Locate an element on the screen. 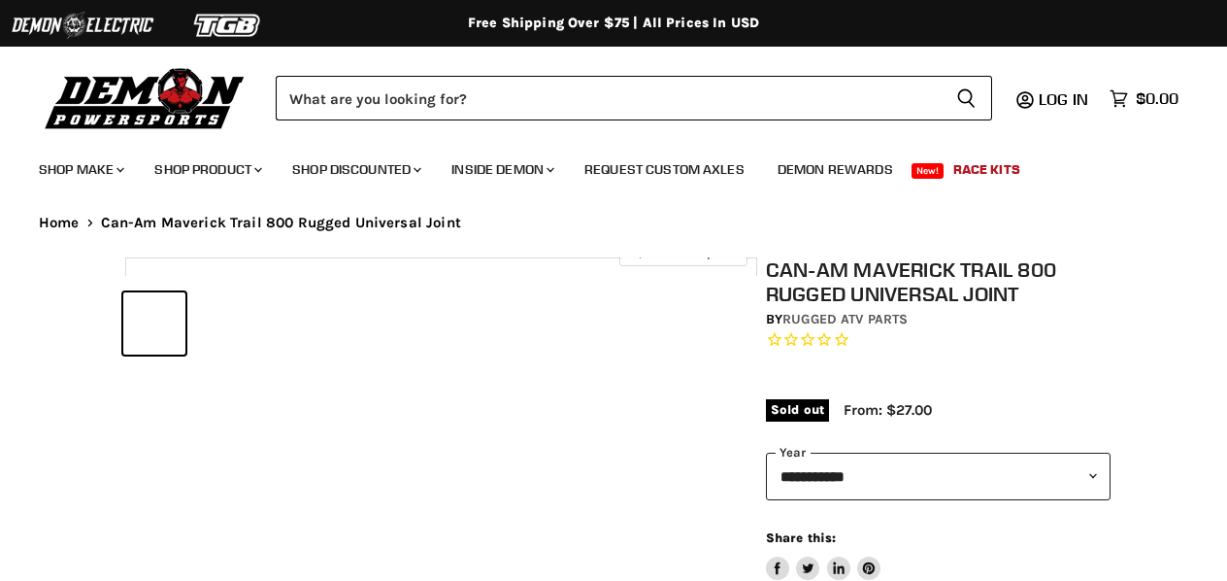 Image resolution: width=1227 pixels, height=581 pixels. a: Inside Demon is located at coordinates (501, 169).